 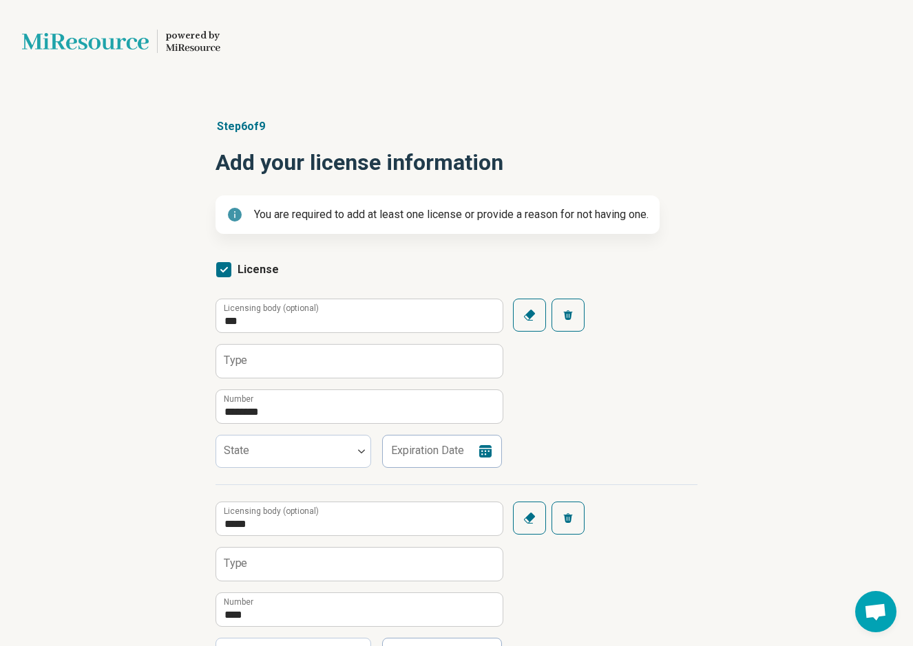 What do you see at coordinates (359, 361) in the screenshot?
I see `input: credential.licenses.0.name` at bounding box center [359, 361].